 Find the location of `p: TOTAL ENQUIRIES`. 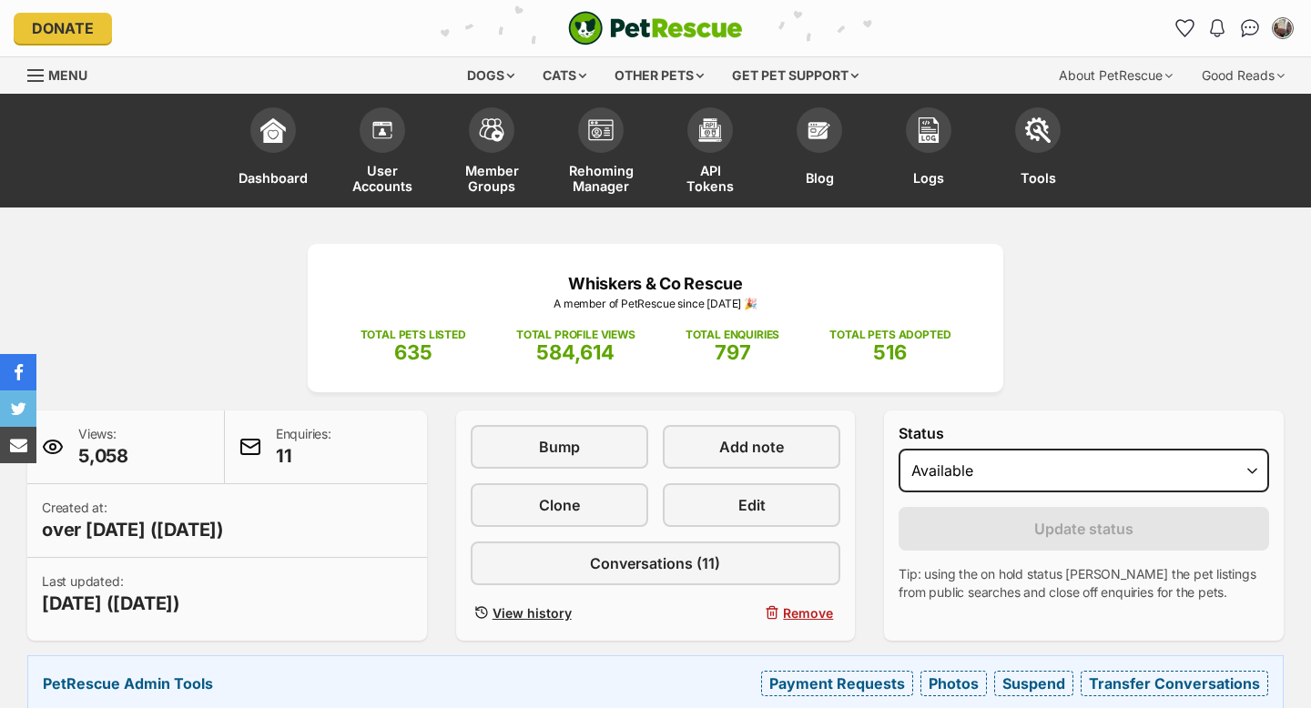

p: TOTAL ENQUIRIES is located at coordinates (732, 335).